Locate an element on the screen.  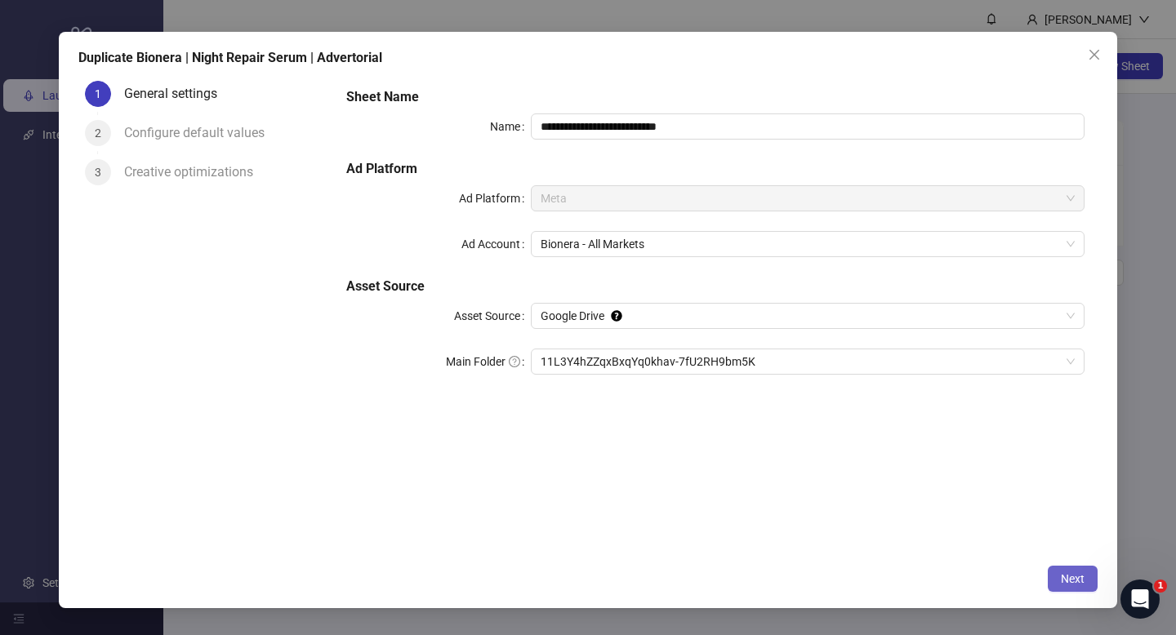
div: Duplicate Bionera | Night Repair Serum | Advertorial is located at coordinates (588, 58).